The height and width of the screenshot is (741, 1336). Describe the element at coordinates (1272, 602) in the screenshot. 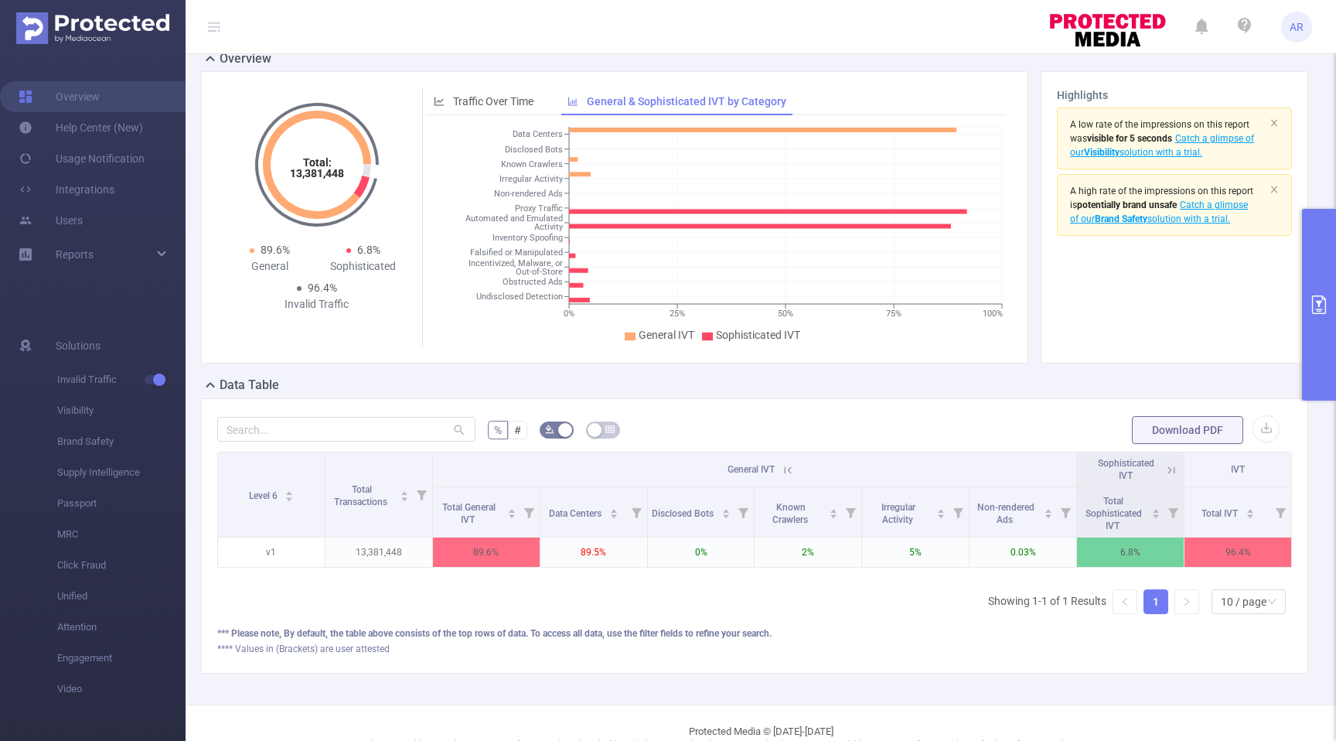

I see `i: icon: down` at that location.